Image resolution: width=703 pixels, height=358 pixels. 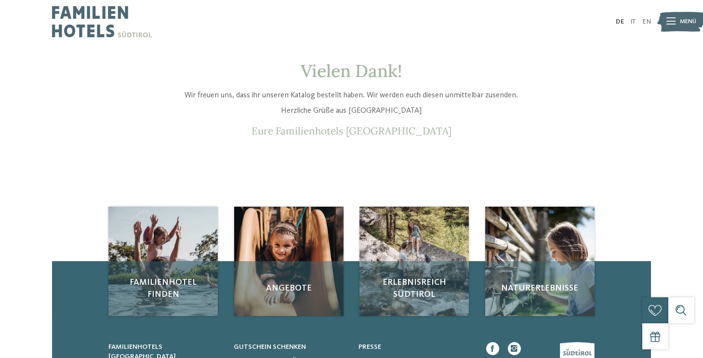 I want to click on a: Katalog Familienhotel finden, so click(x=163, y=261).